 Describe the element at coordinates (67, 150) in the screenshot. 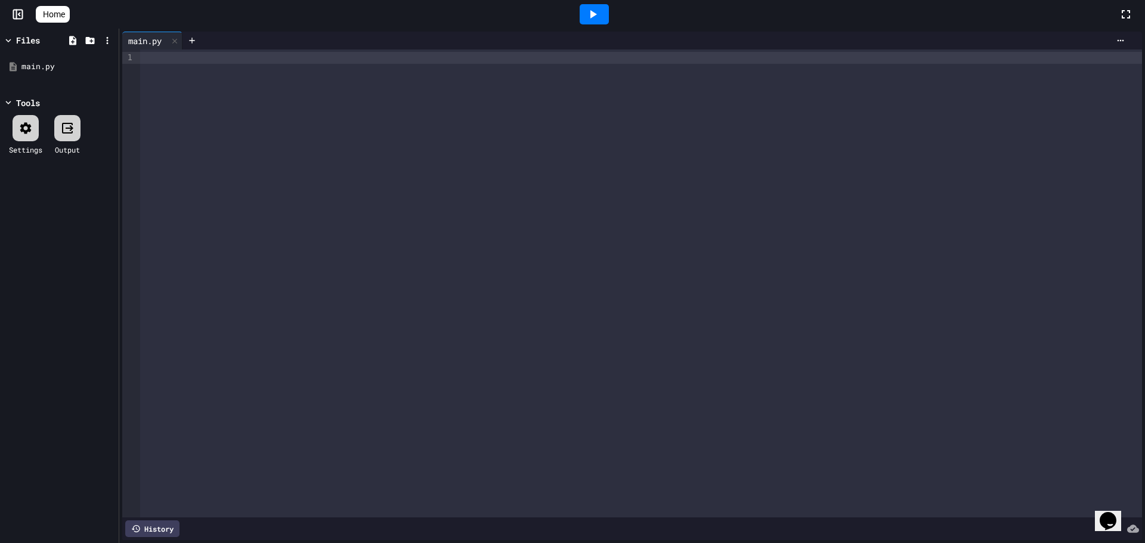

I see `div: Output` at that location.